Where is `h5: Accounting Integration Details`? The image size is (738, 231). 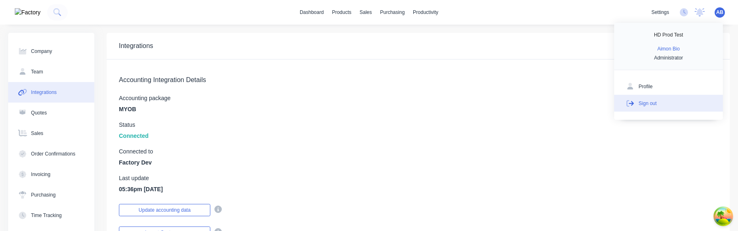
h5: Accounting Integration Details is located at coordinates (418, 79).